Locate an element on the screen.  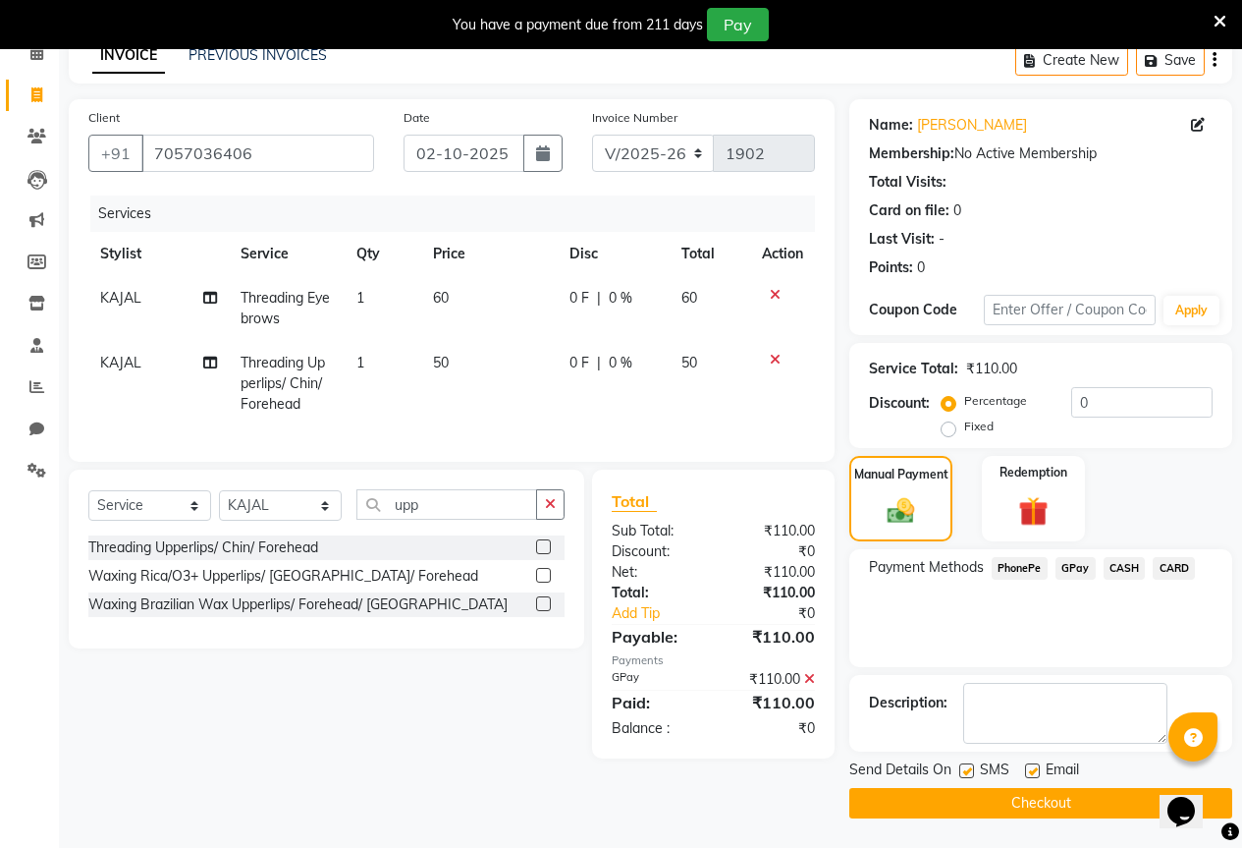
th: Disc is located at coordinates (614, 253).